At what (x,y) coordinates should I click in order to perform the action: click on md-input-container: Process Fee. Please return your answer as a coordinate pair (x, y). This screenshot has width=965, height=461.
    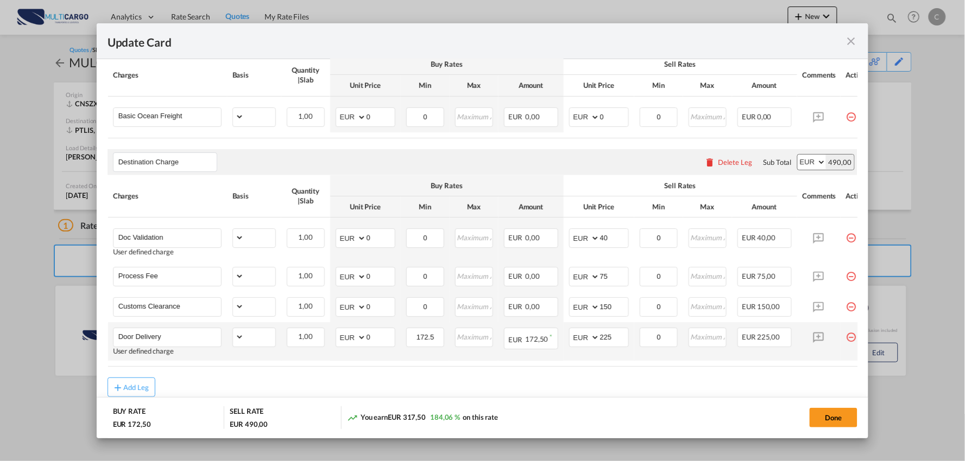
    Looking at the image, I should click on (167, 276).